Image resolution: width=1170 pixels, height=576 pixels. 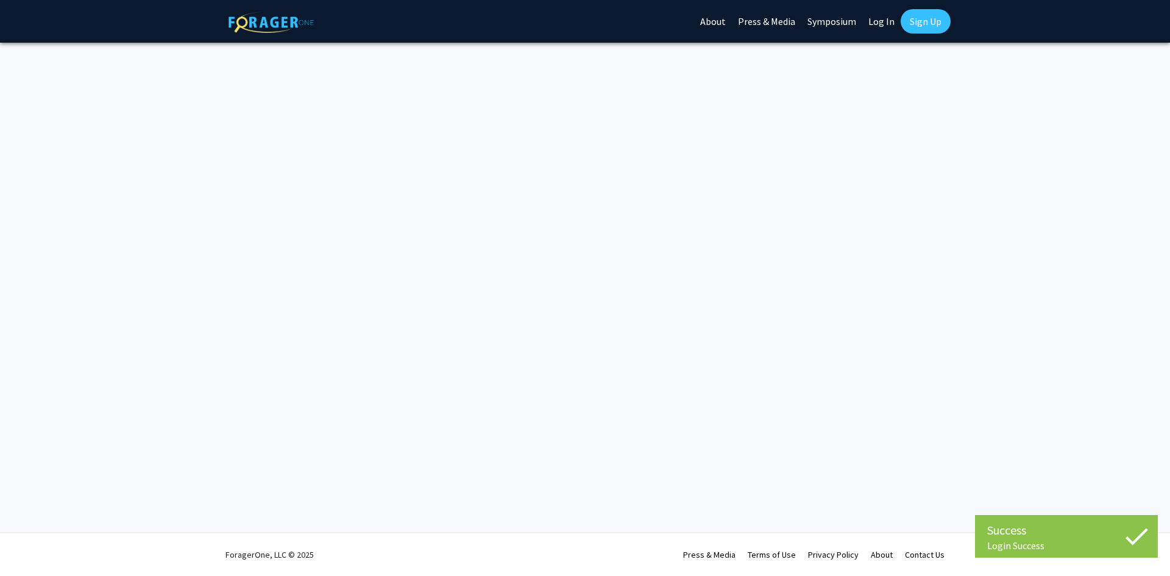 What do you see at coordinates (269, 554) in the screenshot?
I see `div: ForagerOne, LLC © 2025` at bounding box center [269, 554].